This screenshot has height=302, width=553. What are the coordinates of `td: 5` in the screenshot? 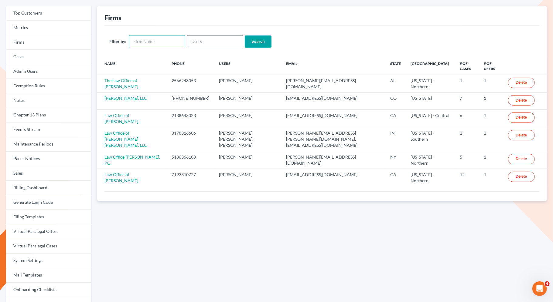 It's located at (467, 160).